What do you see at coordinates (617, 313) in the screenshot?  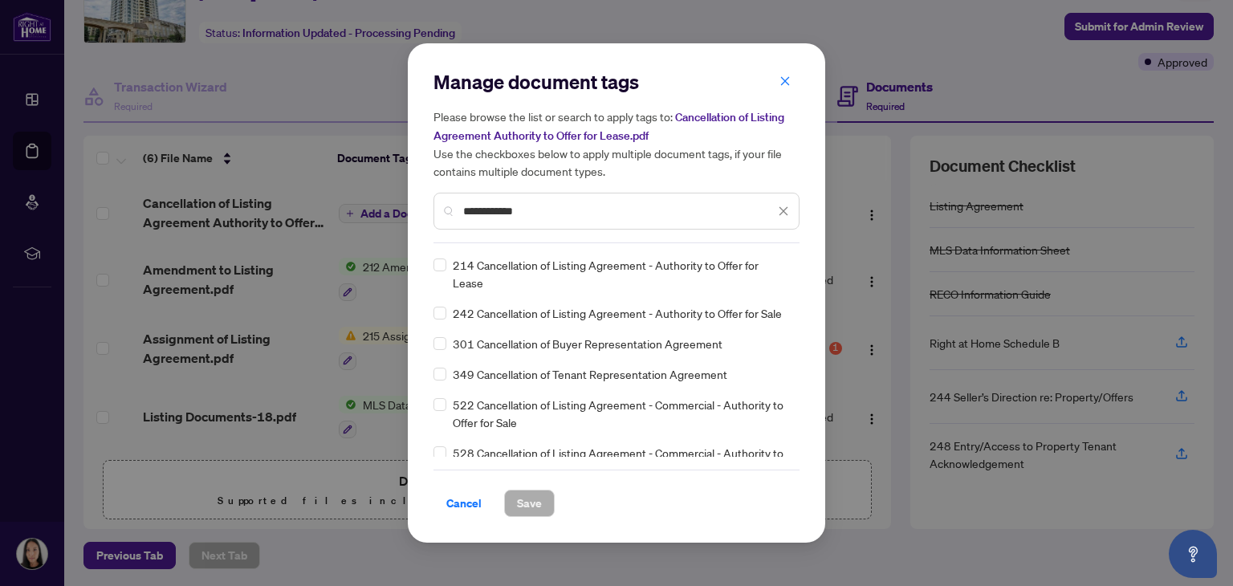 I see `span: 242 Cancellation of Listing Agreement - Authority to Offer for Sale` at bounding box center [617, 313].